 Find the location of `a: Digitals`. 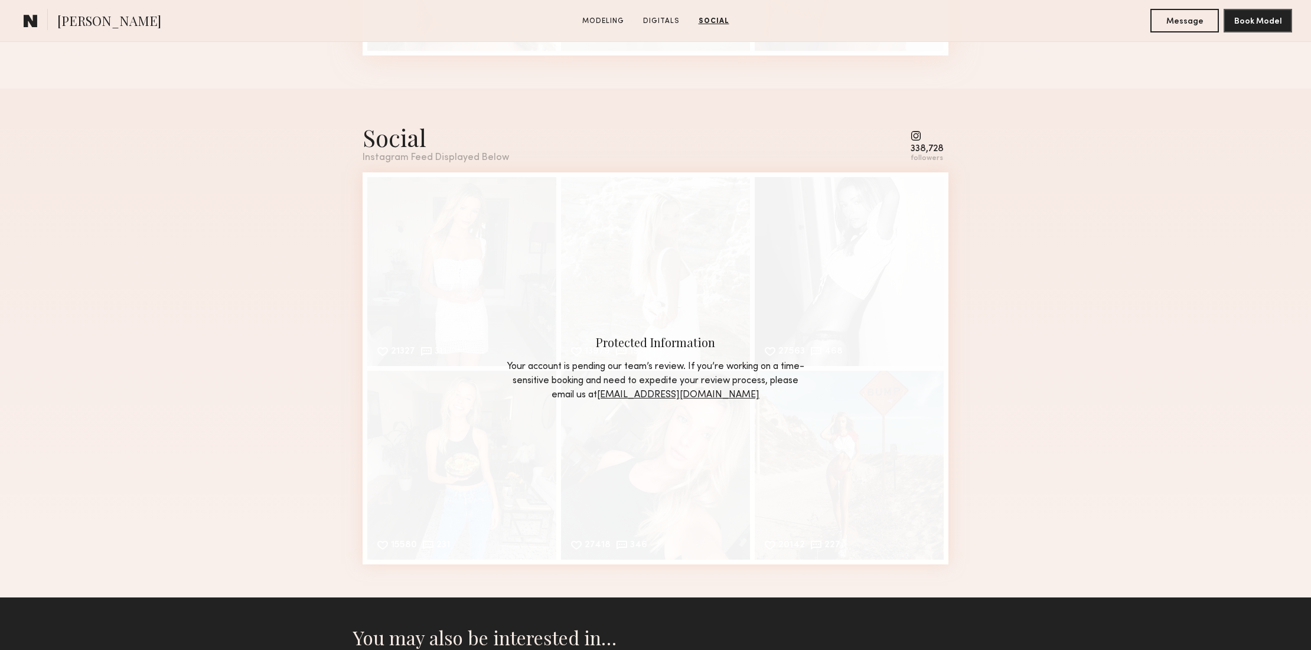

a: Digitals is located at coordinates (661, 21).